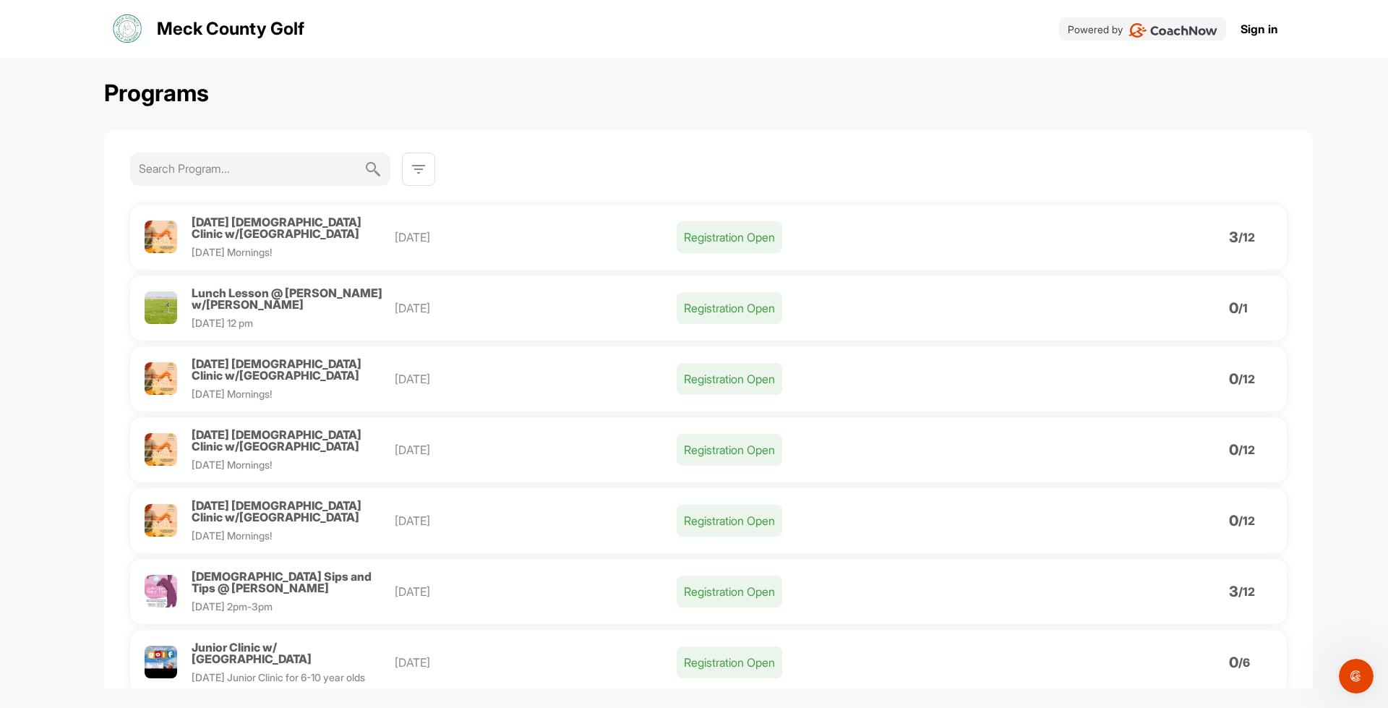  I want to click on img: logo, so click(128, 29).